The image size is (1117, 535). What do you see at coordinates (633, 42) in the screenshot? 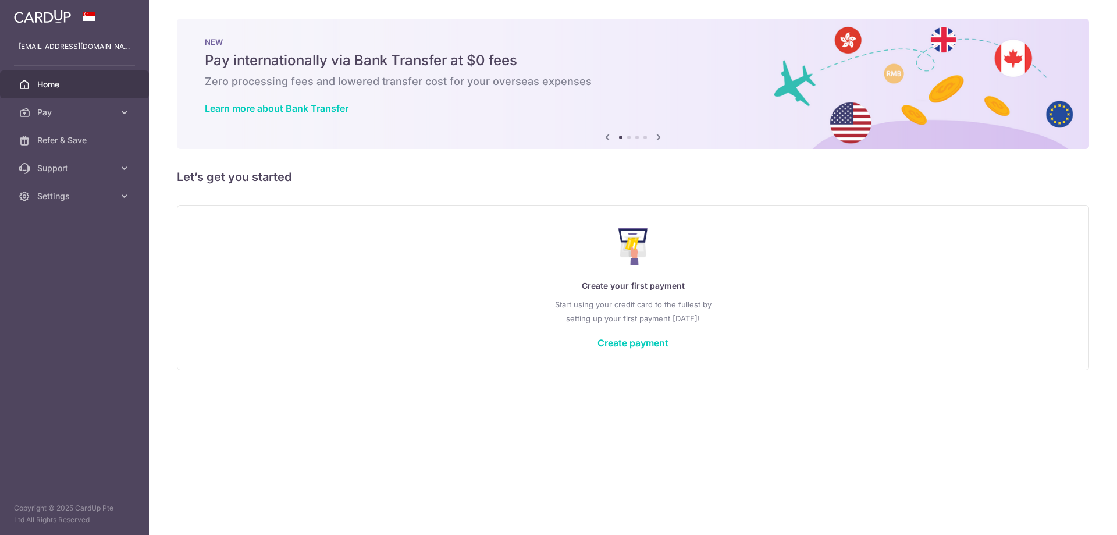
I see `p: NEW` at bounding box center [633, 42].